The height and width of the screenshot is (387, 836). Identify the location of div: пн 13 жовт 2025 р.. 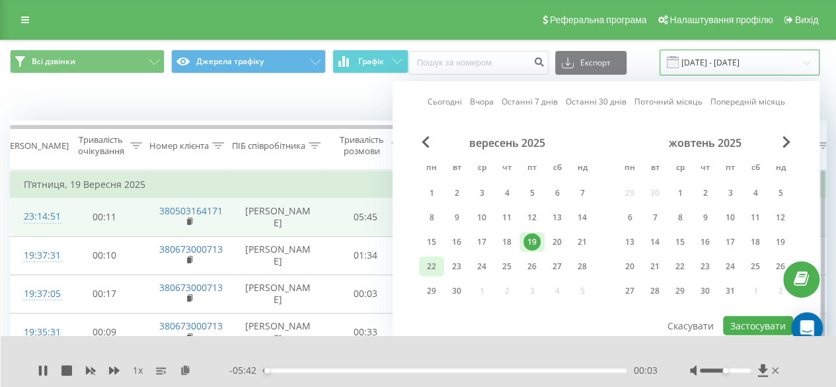
(630, 242).